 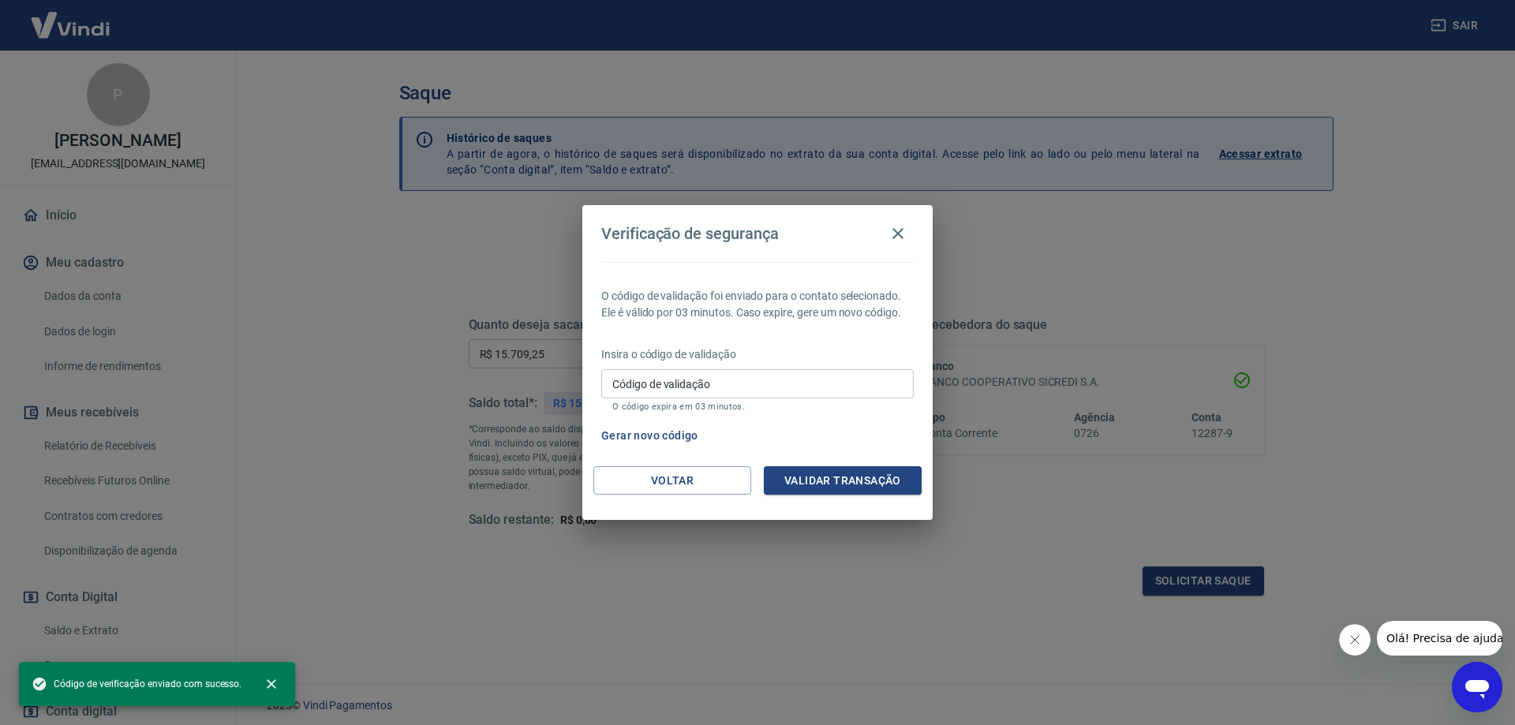 I want to click on p: O código expira em 03 minutos., so click(x=757, y=406).